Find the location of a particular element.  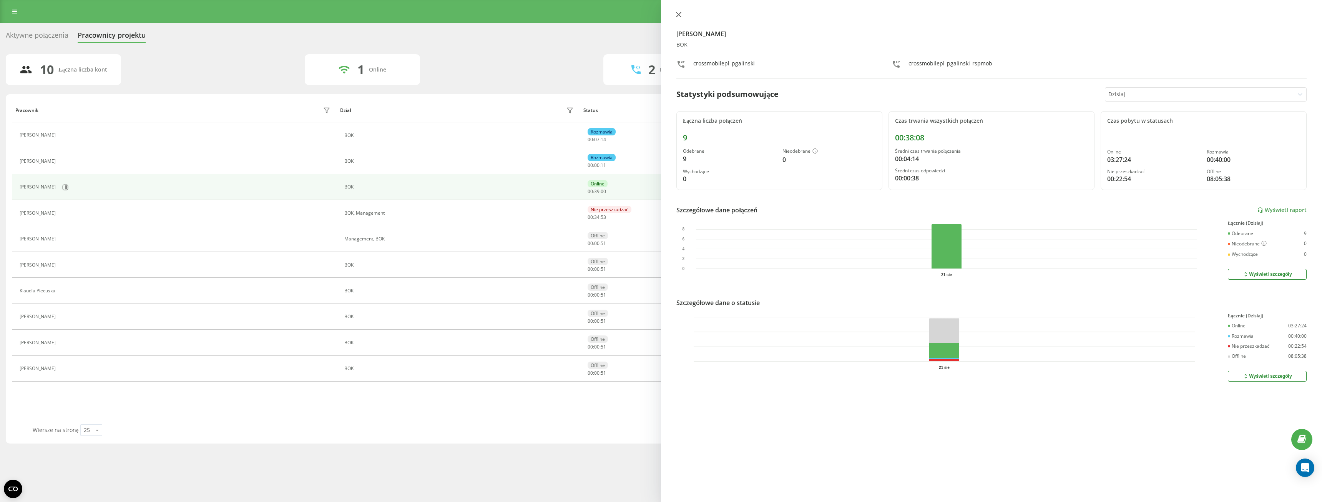

div: Szczegółowe dane o statusie is located at coordinates (718, 302).